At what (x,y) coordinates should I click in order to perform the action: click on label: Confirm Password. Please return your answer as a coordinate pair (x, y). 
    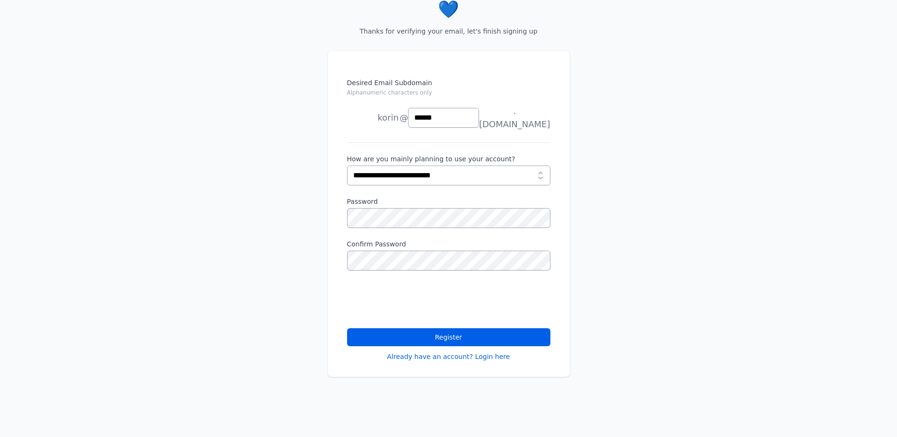
    Looking at the image, I should click on (449, 244).